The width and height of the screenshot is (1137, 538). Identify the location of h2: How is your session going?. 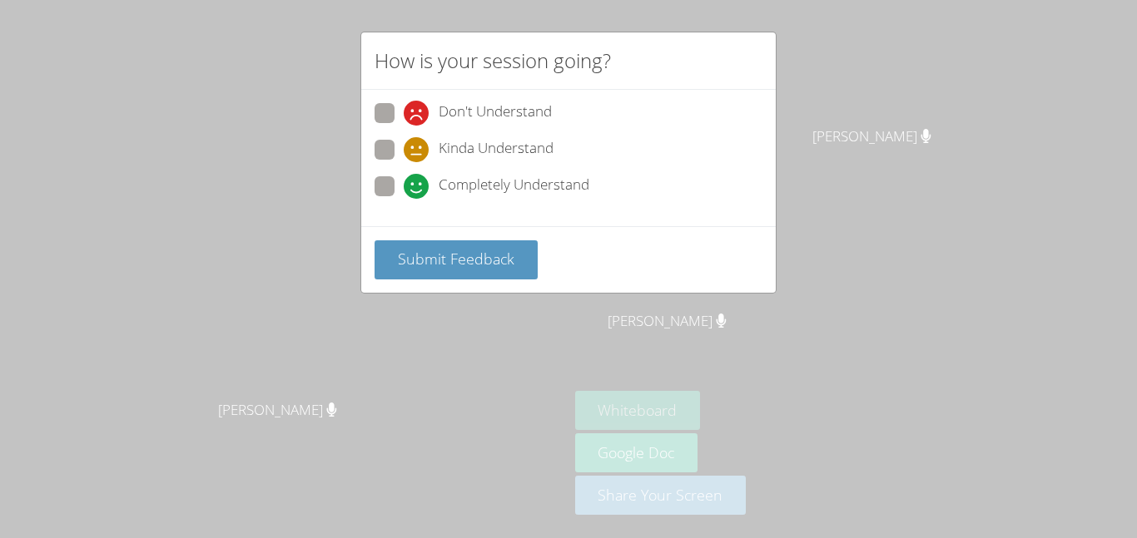
(493, 61).